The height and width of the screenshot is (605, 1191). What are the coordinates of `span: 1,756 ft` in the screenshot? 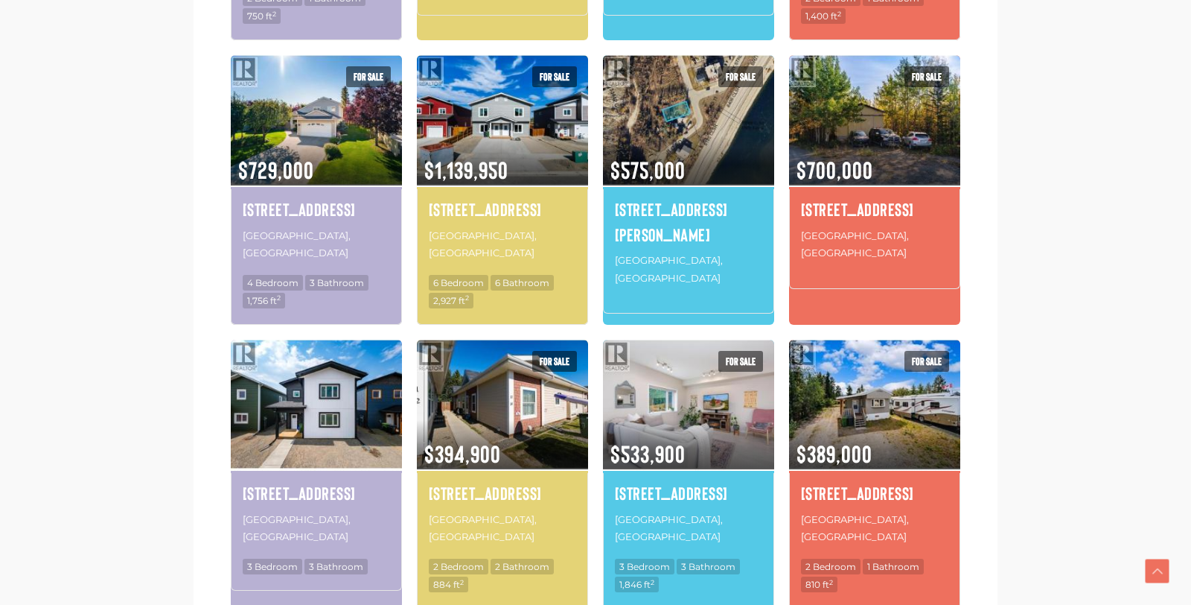 It's located at (264, 300).